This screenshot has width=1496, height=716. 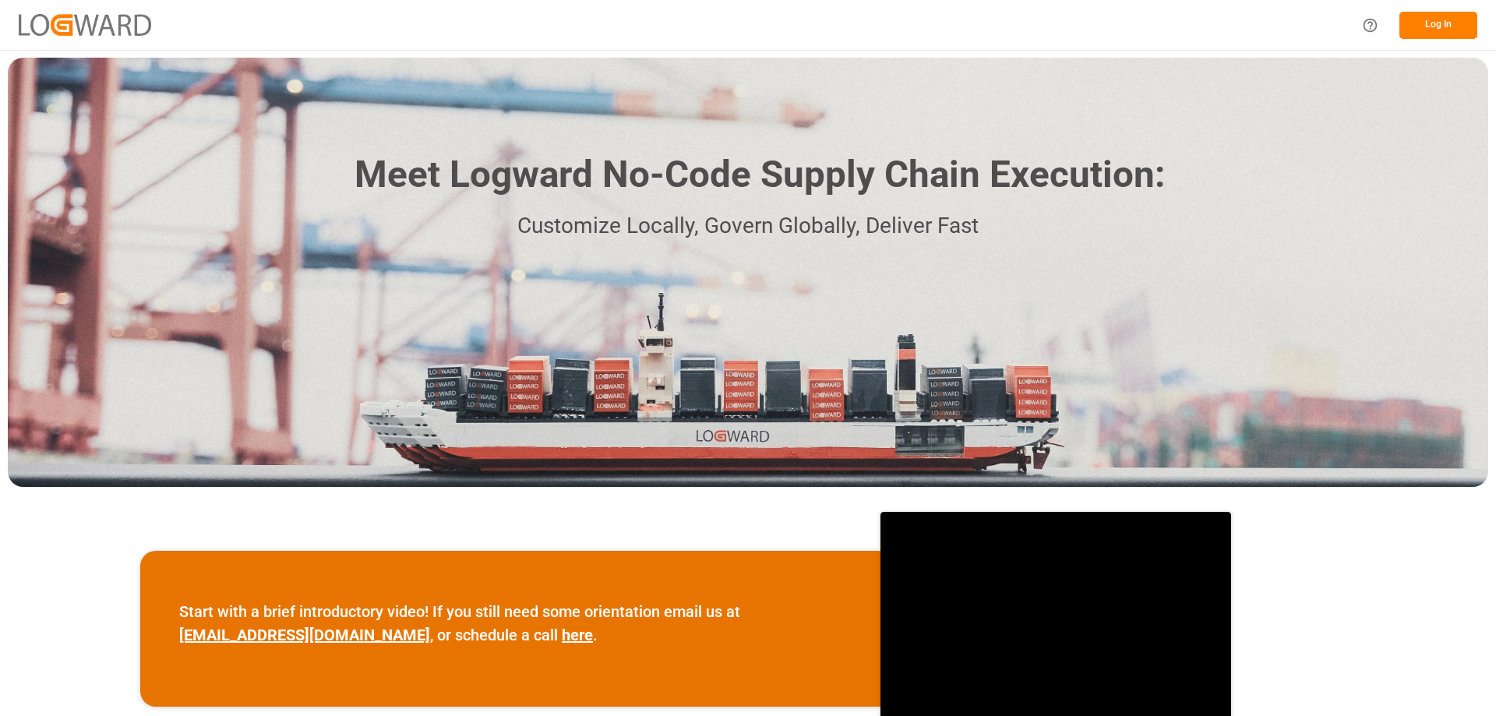 I want to click on img: Logward_new_orange.png, so click(x=85, y=24).